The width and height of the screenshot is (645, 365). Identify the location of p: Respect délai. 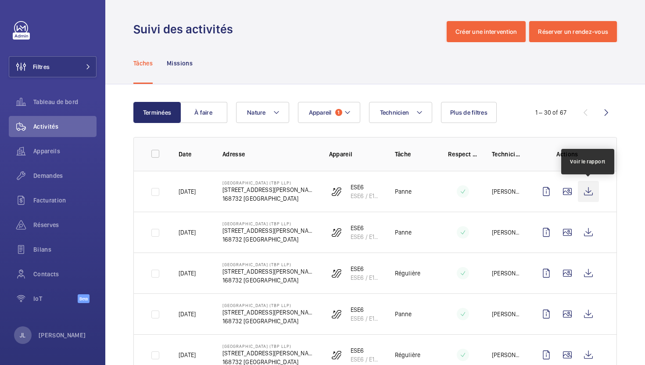
(463, 154).